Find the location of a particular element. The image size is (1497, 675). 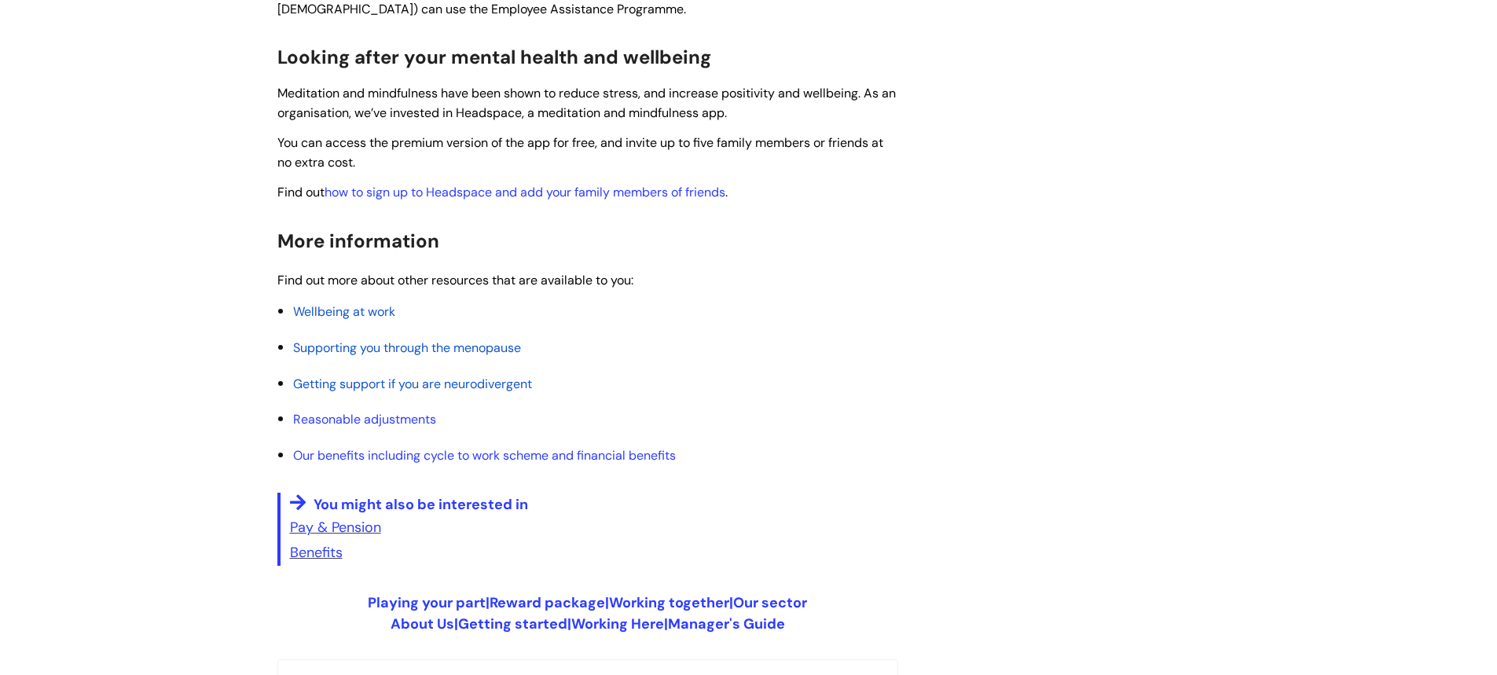

a: Reasonable adjustments is located at coordinates (365, 419).